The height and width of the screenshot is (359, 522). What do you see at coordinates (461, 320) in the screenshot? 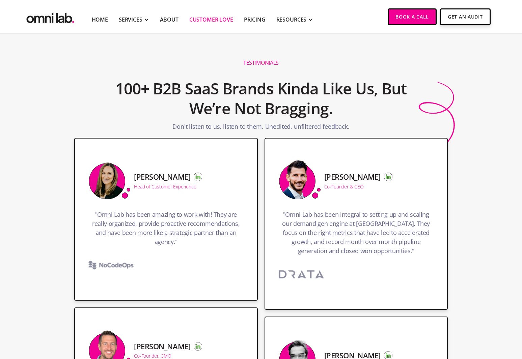
I see `div: Chat Widget` at bounding box center [461, 320].